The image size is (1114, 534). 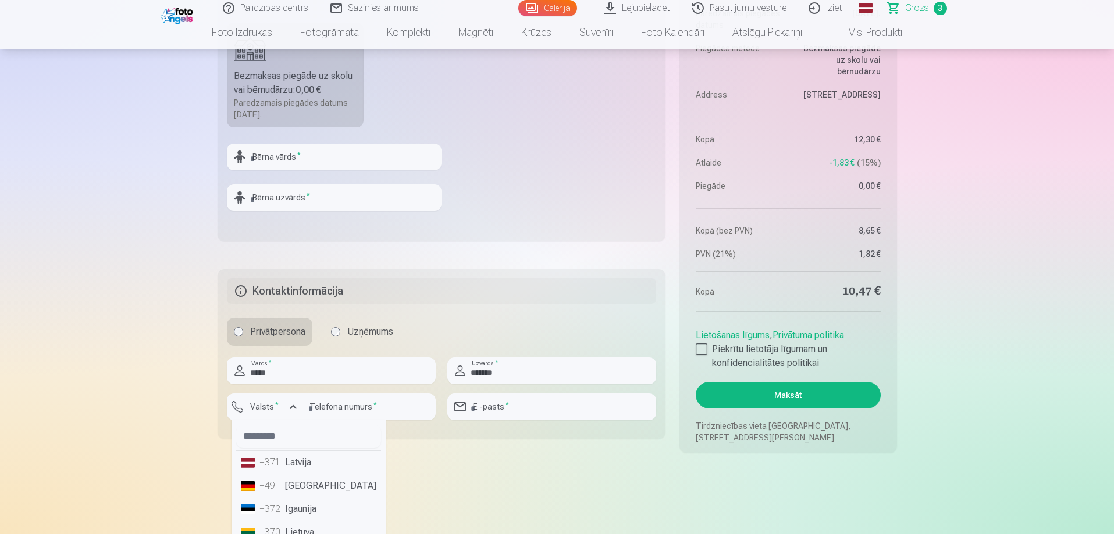 What do you see at coordinates (308, 509) in the screenshot?
I see `li: Igaunija` at bounding box center [308, 509].